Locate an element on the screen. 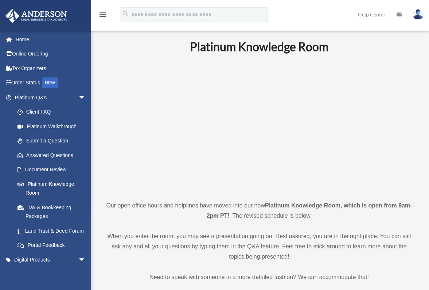 The image size is (429, 290). p: When you enter the room, you may see a presentation going on. Rest assured, you are in the right ... is located at coordinates (259, 246).